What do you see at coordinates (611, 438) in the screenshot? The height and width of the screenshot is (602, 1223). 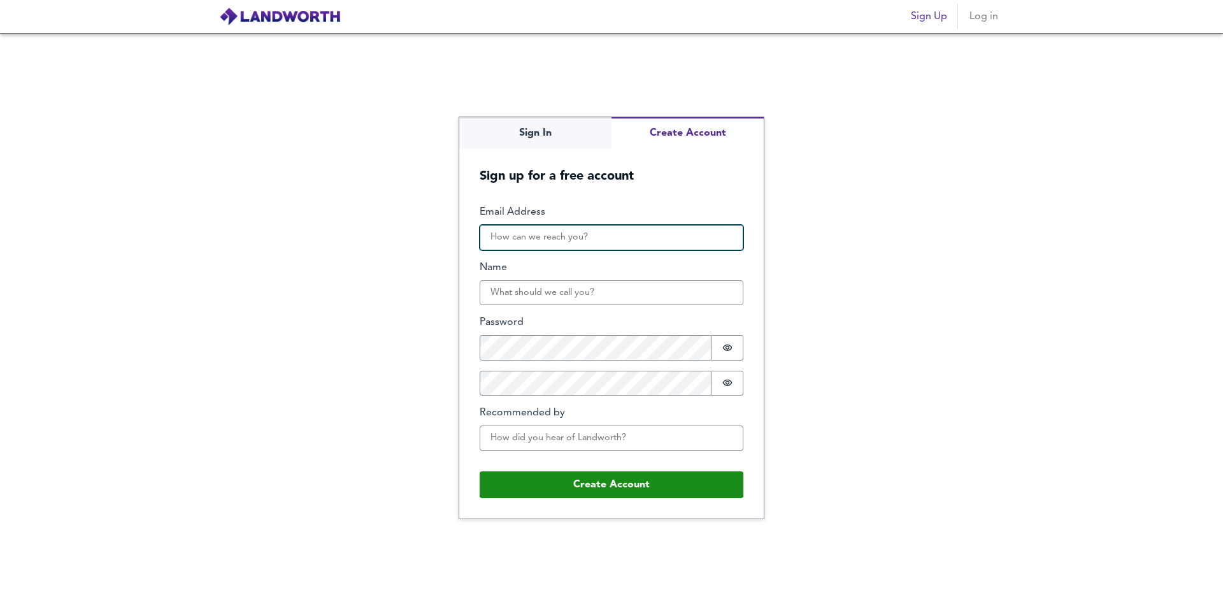 I see `input: How did you hear of Landworth?` at bounding box center [611, 438].